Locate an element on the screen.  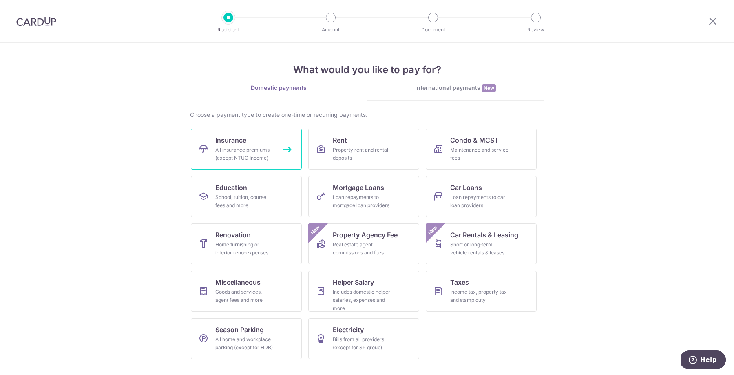
div: Home furnishing or interior reno-expenses is located at coordinates (245, 248).